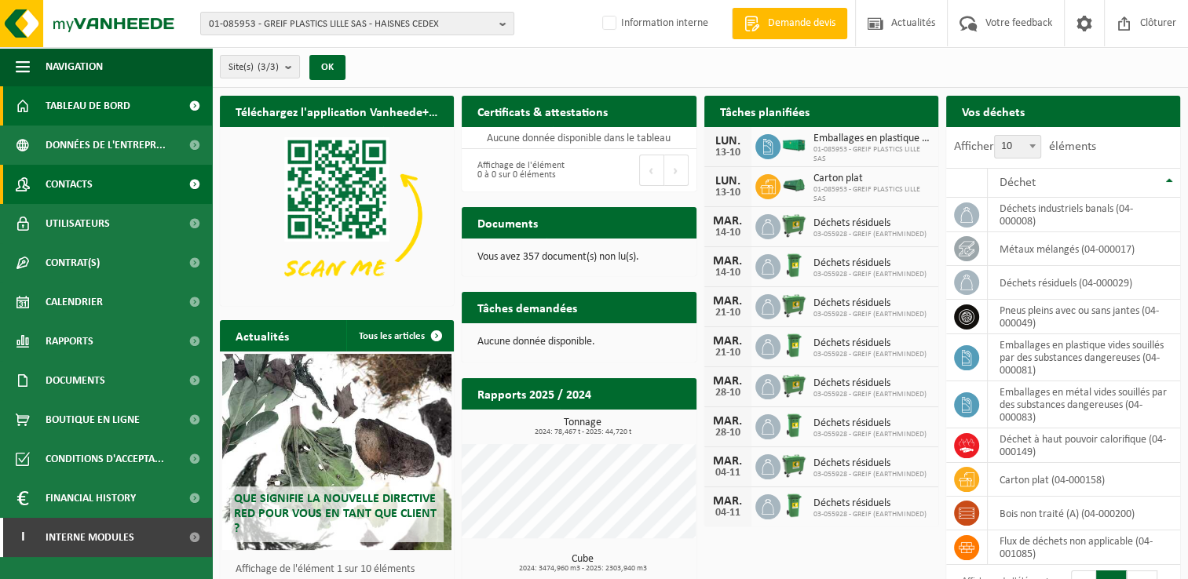 This screenshot has height=579, width=1188. Describe the element at coordinates (789, 24) in the screenshot. I see `a: Demande devis` at that location.